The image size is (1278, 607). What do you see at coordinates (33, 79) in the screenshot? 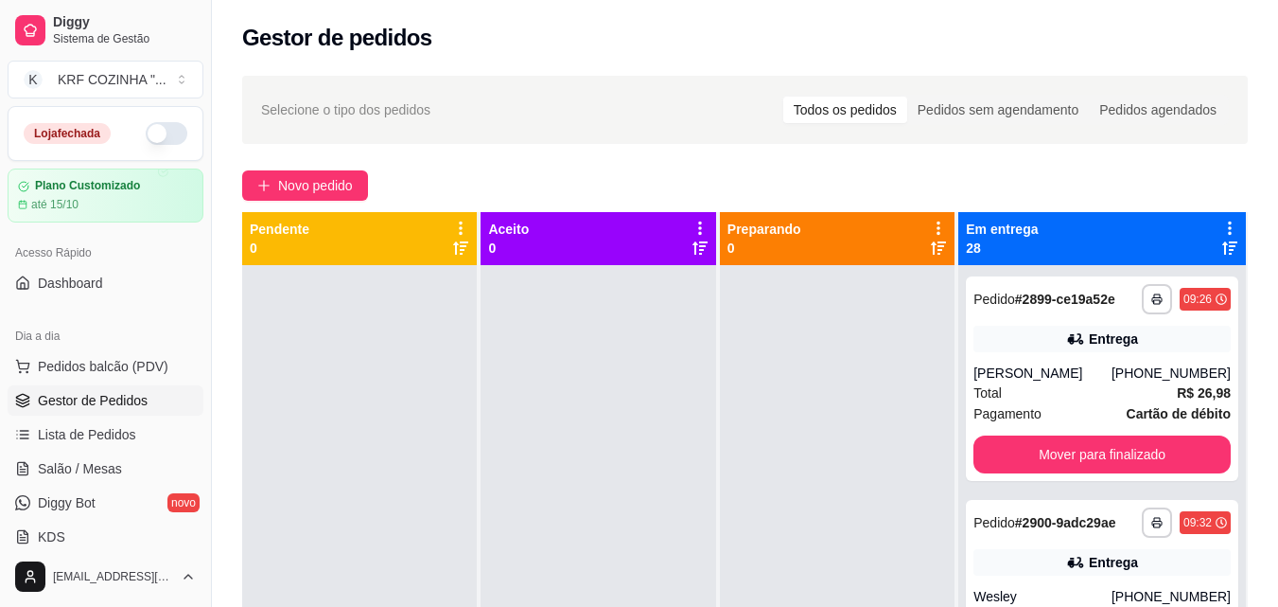
I see `span: K` at bounding box center [33, 79].